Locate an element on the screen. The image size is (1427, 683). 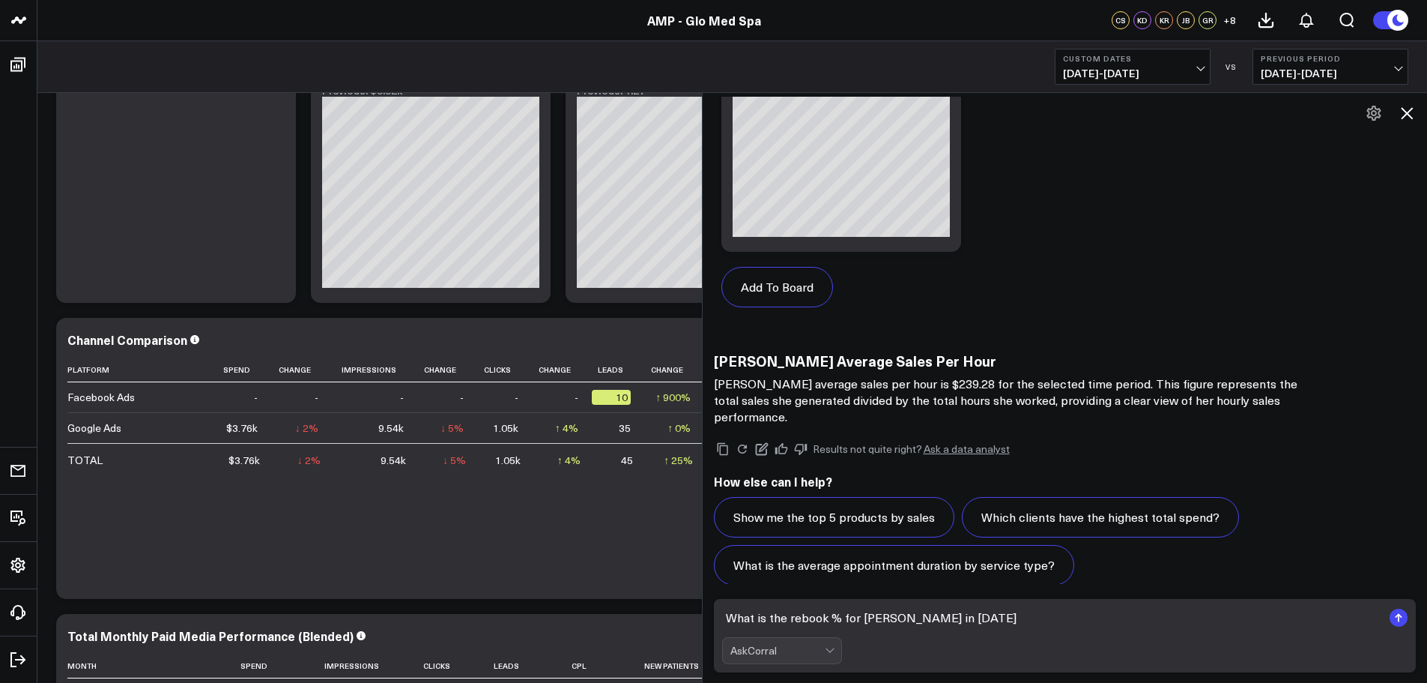
th: Month is located at coordinates (142, 665).